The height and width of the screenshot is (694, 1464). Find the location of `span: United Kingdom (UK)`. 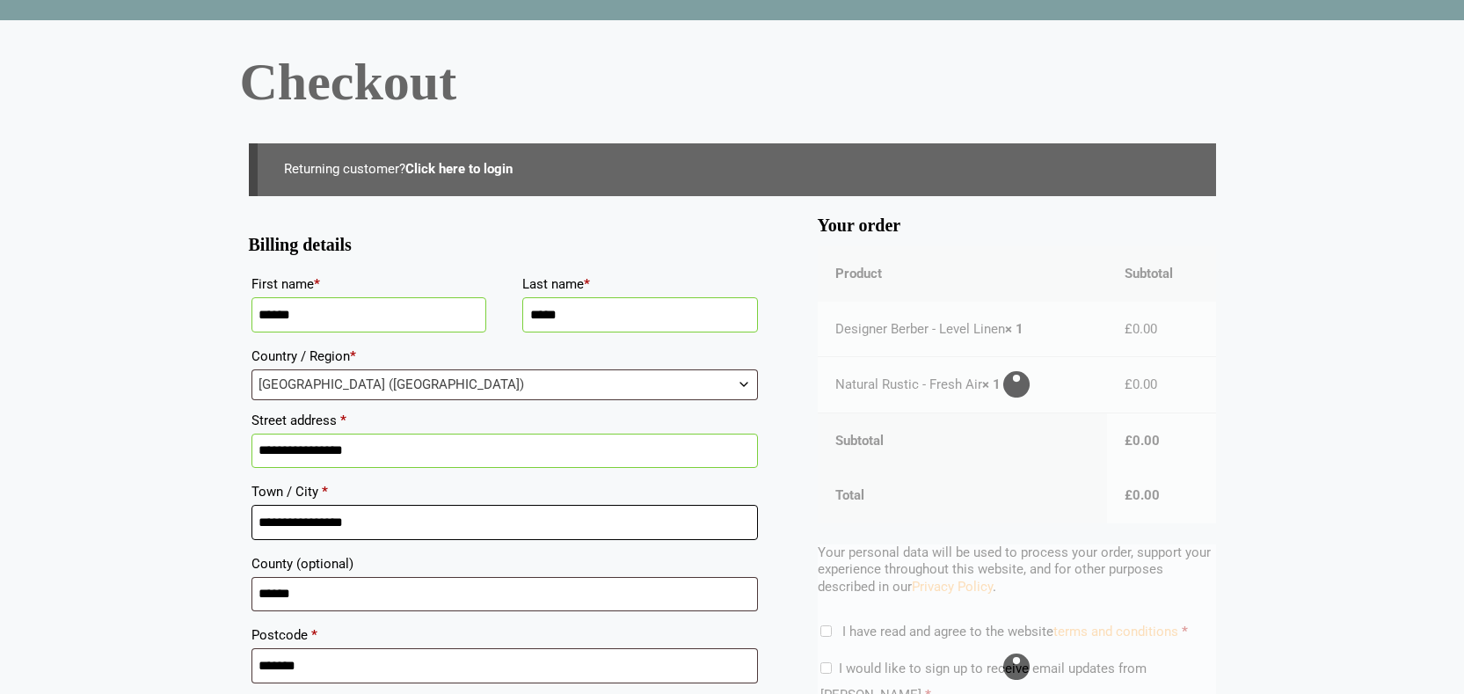

span: United Kingdom (UK) is located at coordinates (505, 384).